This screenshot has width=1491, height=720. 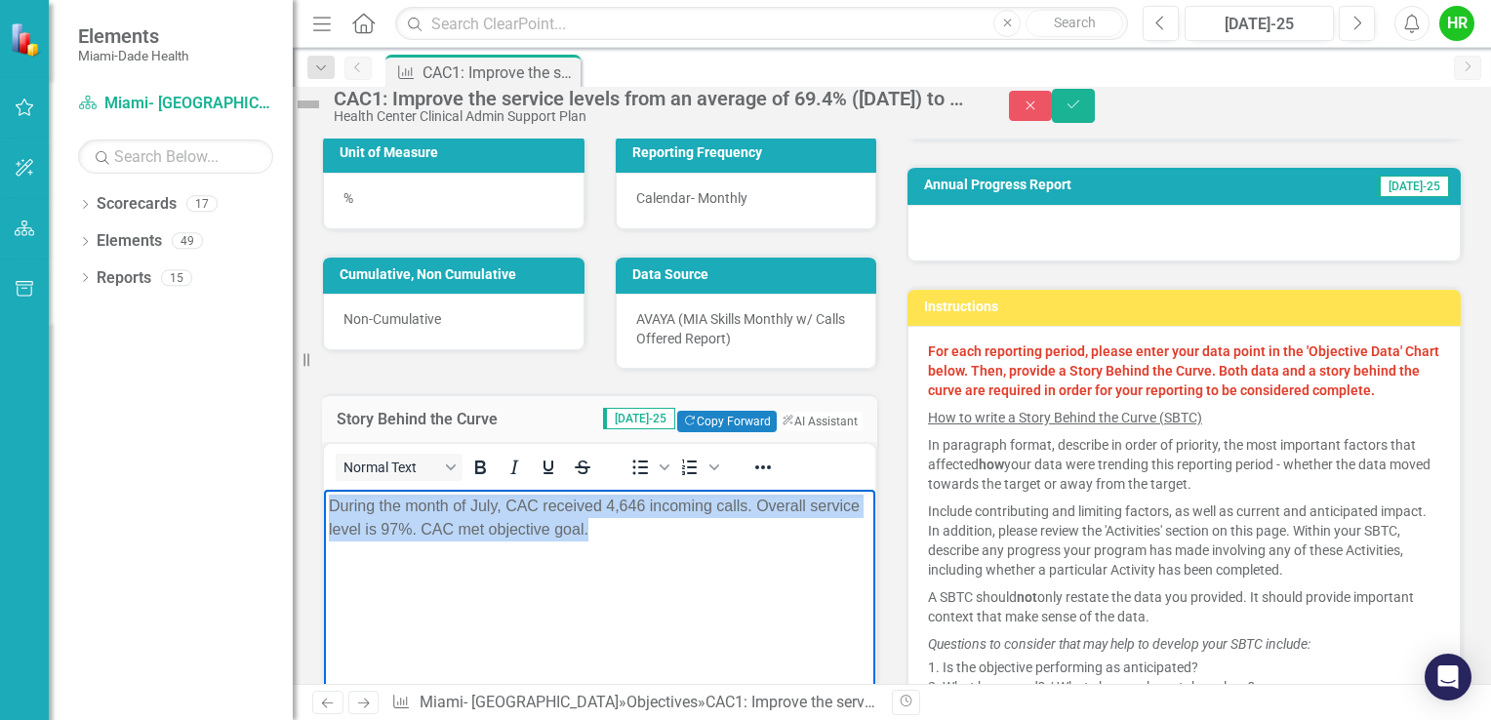 What do you see at coordinates (275, 28) in the screenshot?
I see `p: During the month of July, CAC received 4,646 incoming calls. Overall service level is 97%. CAC me...` at bounding box center [275, 28].